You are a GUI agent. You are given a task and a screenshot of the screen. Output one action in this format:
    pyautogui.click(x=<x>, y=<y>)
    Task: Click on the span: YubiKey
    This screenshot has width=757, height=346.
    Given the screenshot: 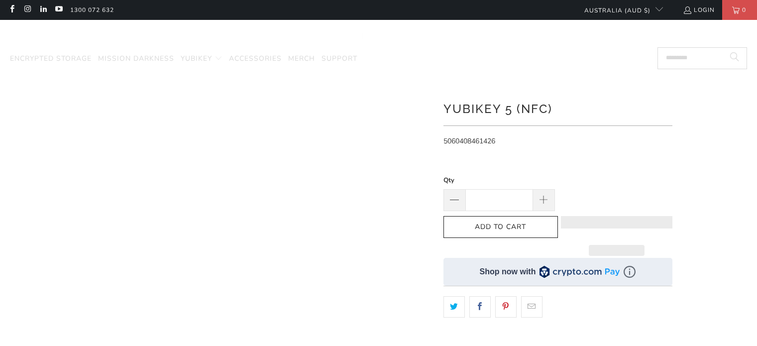 What is the action you would take?
    pyautogui.click(x=196, y=58)
    